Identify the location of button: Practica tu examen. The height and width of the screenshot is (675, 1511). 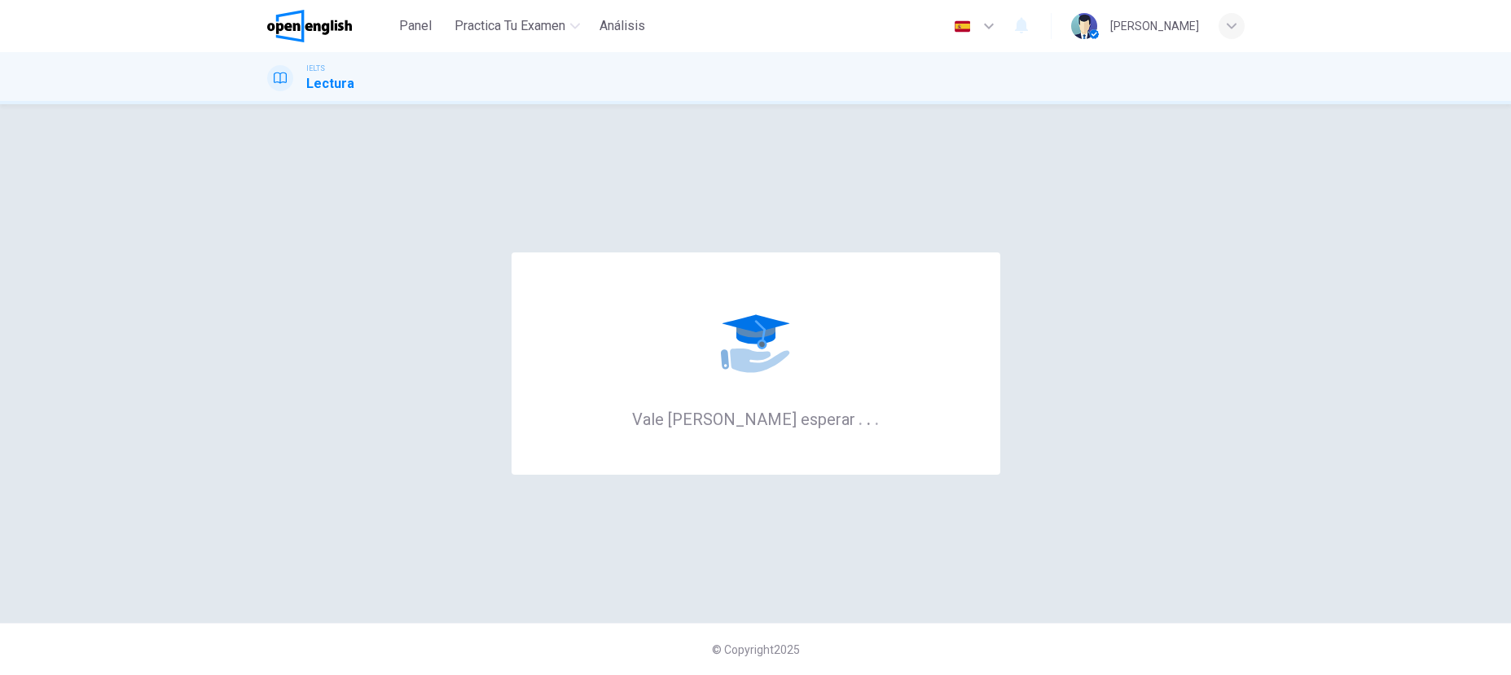
(517, 26).